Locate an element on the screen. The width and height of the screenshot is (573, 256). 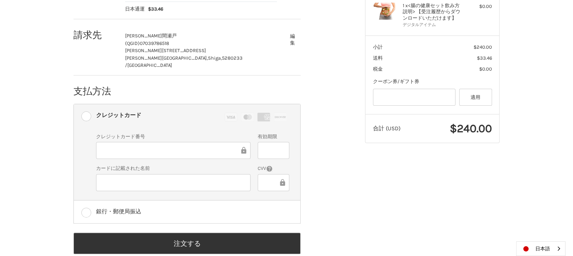
span: 合計 (USD) is located at coordinates (387, 128).